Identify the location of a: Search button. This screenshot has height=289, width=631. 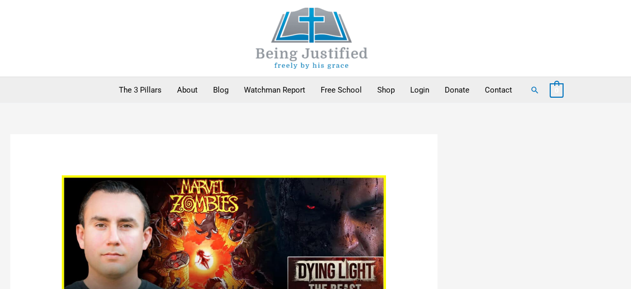
(535, 90).